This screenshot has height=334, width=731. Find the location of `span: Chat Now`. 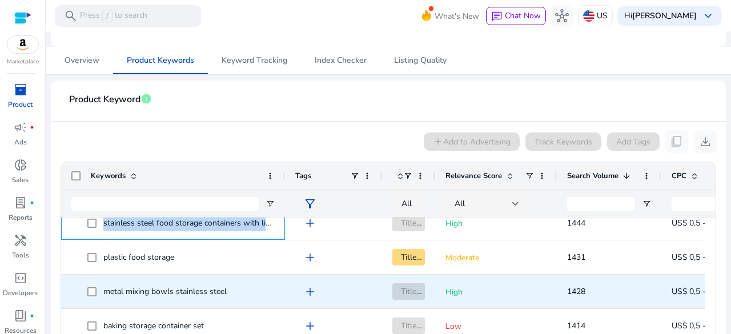

span: Chat Now is located at coordinates (522, 15).